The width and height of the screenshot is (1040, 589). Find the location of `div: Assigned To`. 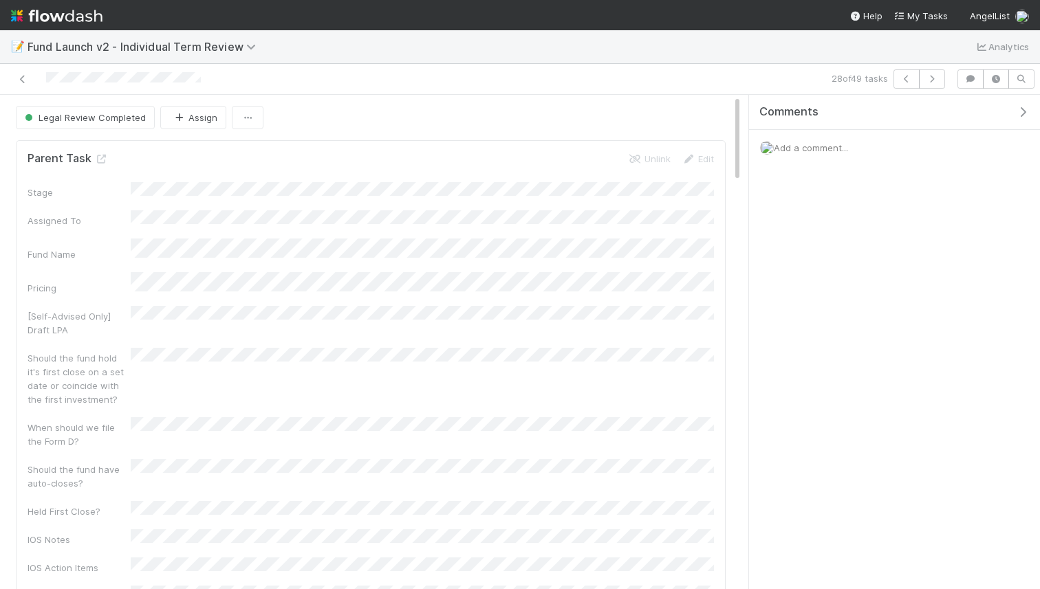

div: Assigned To is located at coordinates (79, 221).